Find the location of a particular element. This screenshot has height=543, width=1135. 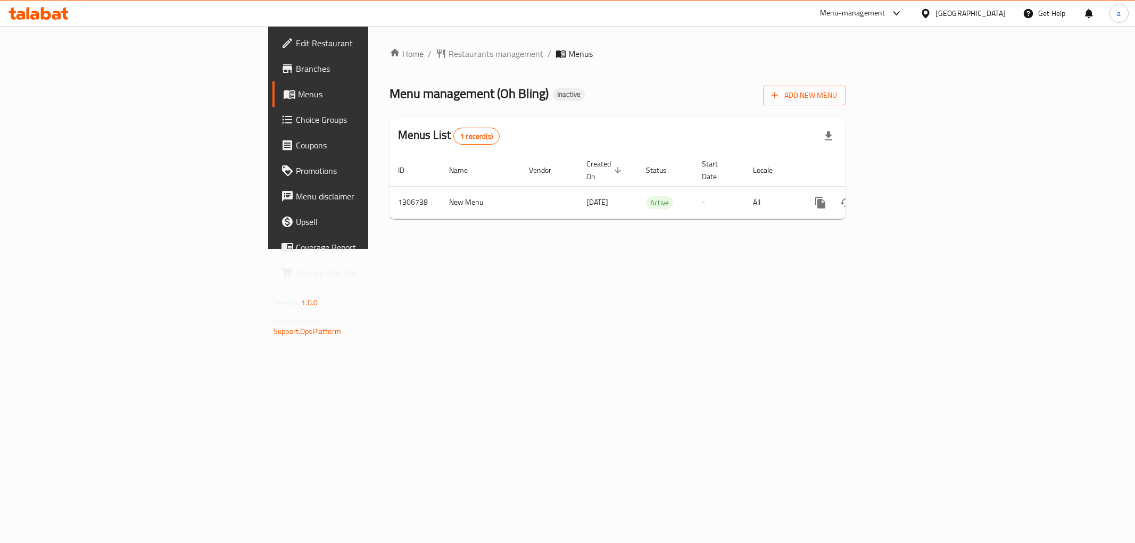

a: Coverage Report is located at coordinates (365, 247).